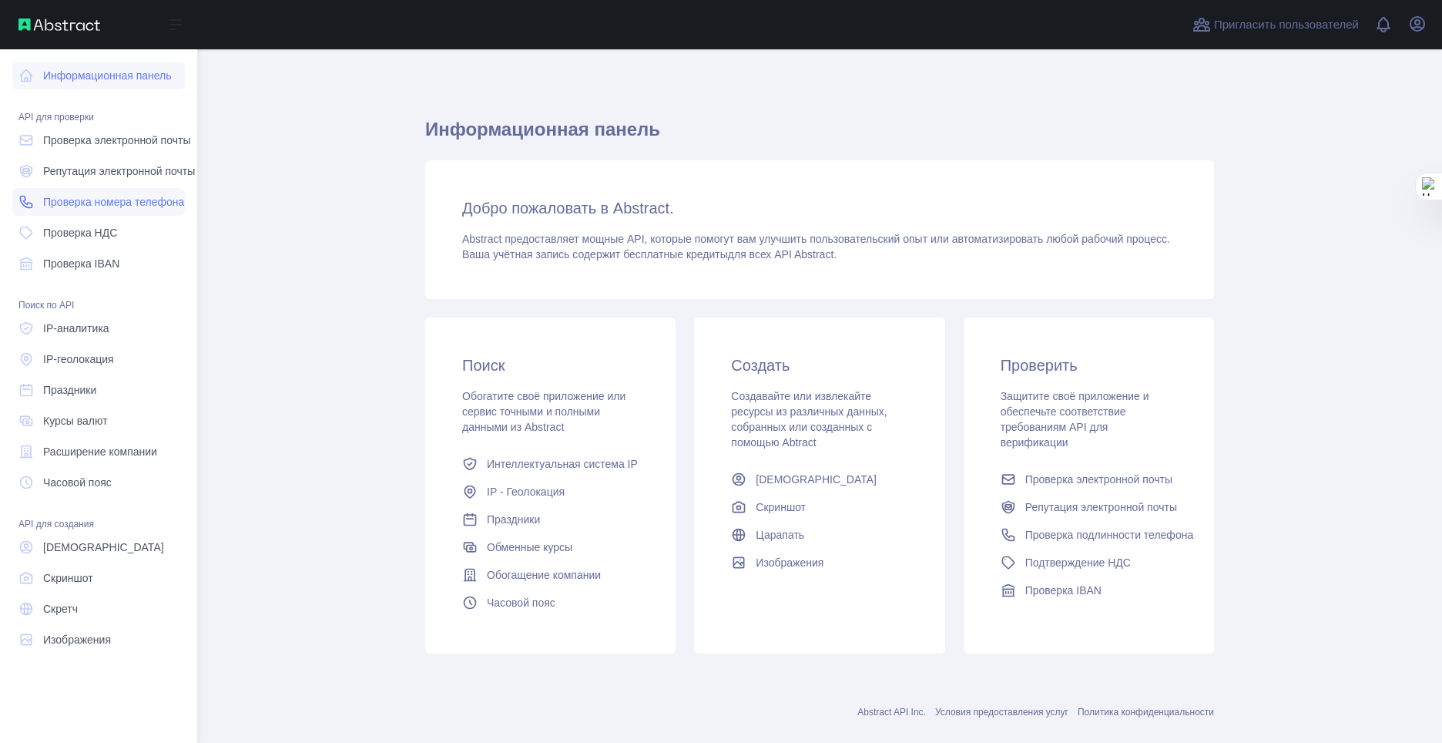  I want to click on ya-tr-span: IP-геолокация, so click(79, 359).